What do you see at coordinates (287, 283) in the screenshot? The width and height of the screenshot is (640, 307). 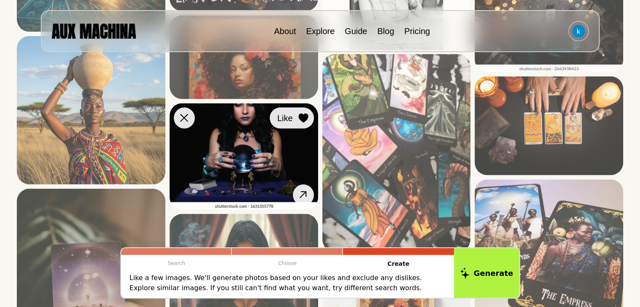 I see `p: Like a few images. We'll generate photos based on your likes and exclude any dislikes. Explore si...` at bounding box center [287, 283].